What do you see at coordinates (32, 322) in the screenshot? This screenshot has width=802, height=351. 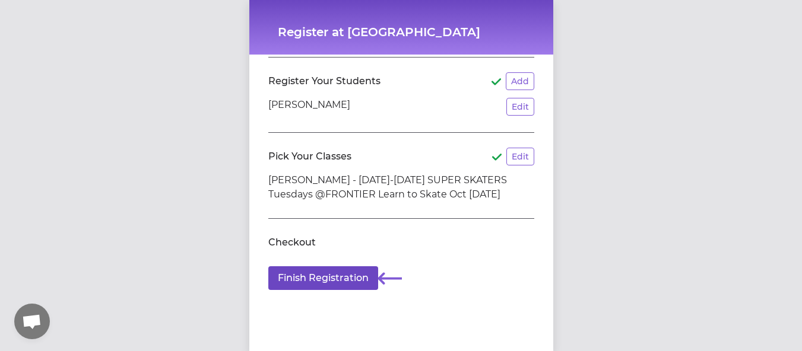 I see `div: Open chat` at bounding box center [32, 322].